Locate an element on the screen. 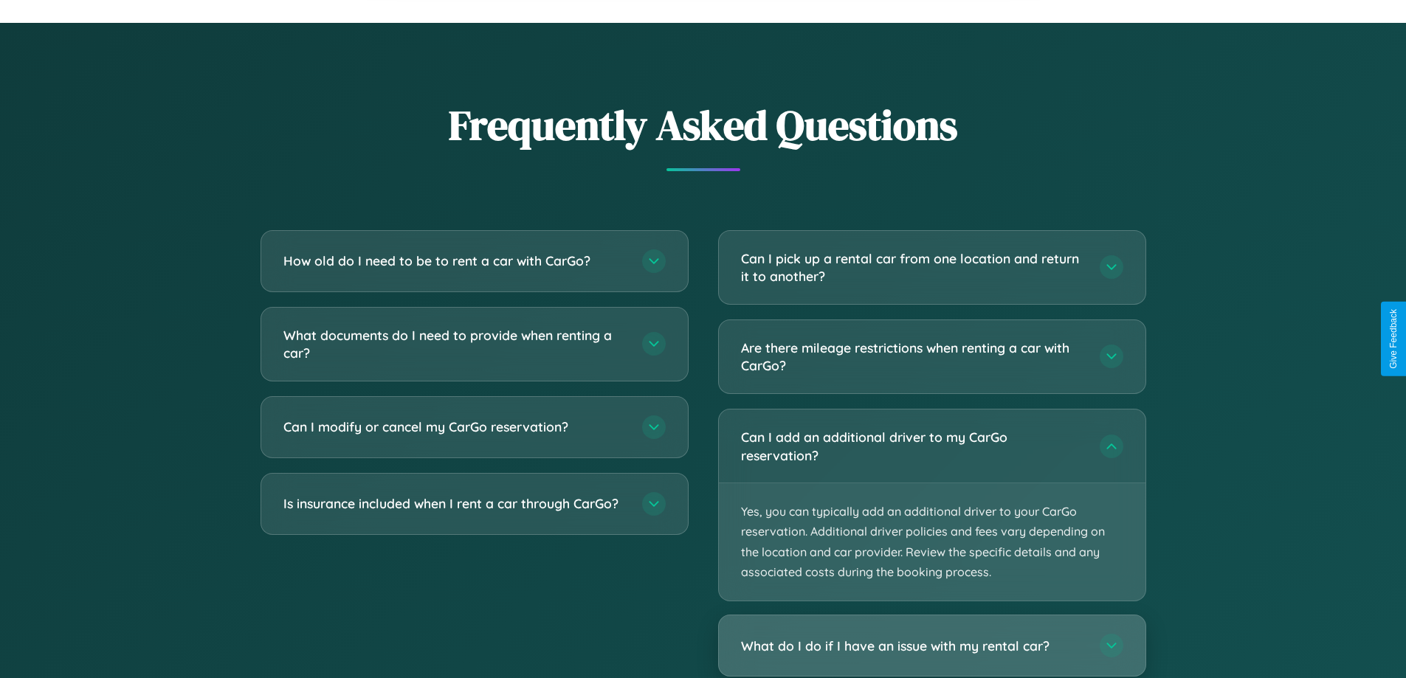 Image resolution: width=1406 pixels, height=678 pixels. h3: Can I modify or cancel my CarGo reservation? is located at coordinates (455, 426).